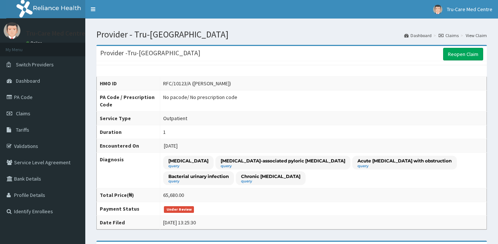 The height and width of the screenshot is (244, 498). What do you see at coordinates (128, 83) in the screenshot?
I see `th: HMO ID` at bounding box center [128, 83].